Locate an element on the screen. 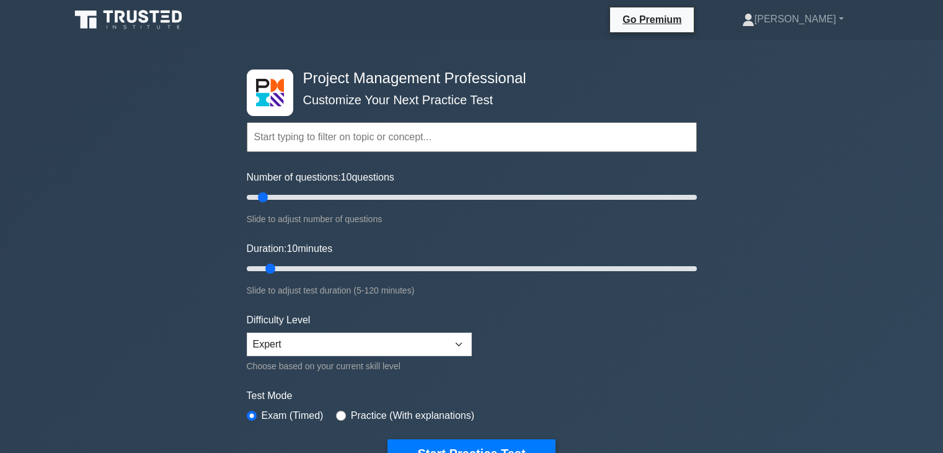 This screenshot has height=453, width=943. div: Slide to adjust test duration (5-120 minutes) is located at coordinates (472, 290).